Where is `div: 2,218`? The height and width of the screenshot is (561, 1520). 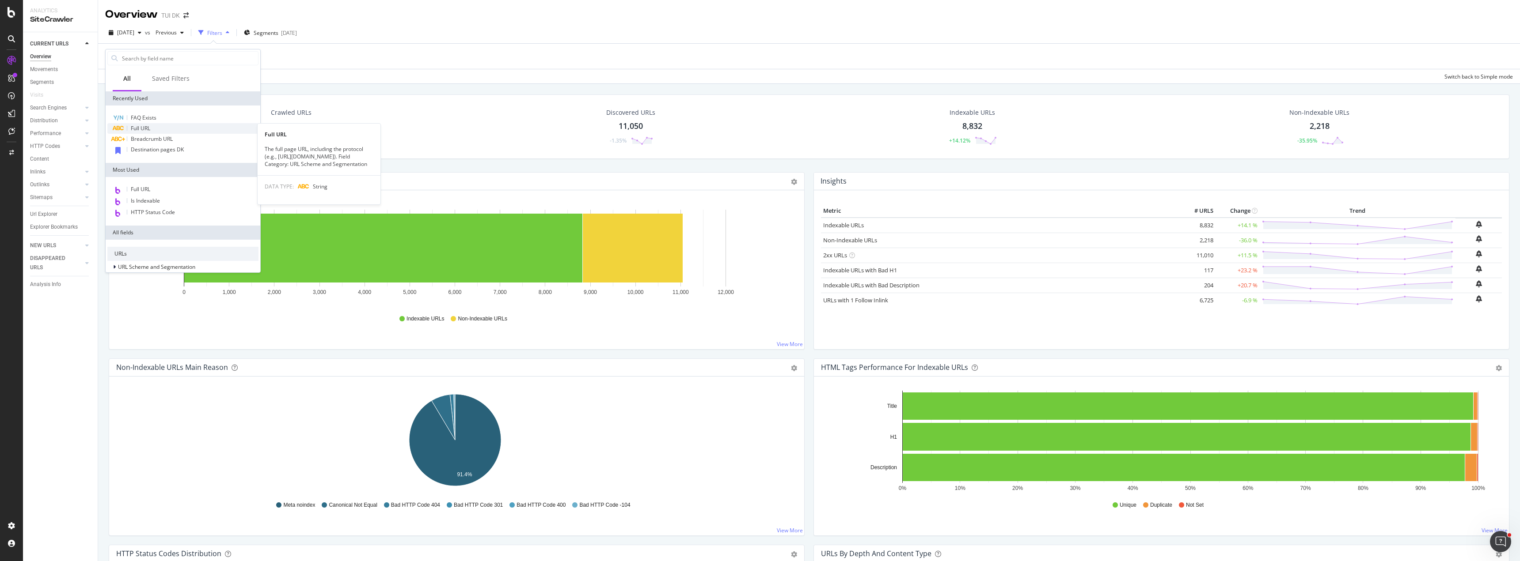 div: 2,218 is located at coordinates (1319, 126).